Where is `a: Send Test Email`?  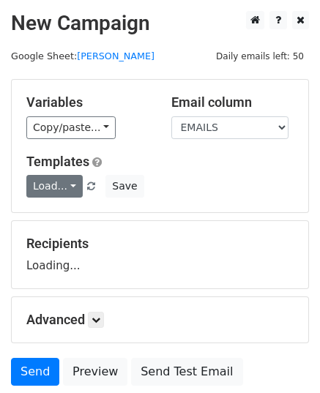
a: Send Test Email is located at coordinates (187, 372).